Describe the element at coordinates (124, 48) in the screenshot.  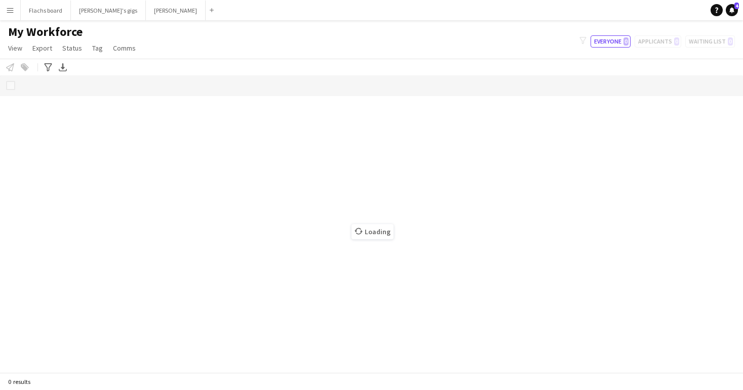
I see `span: Comms` at that location.